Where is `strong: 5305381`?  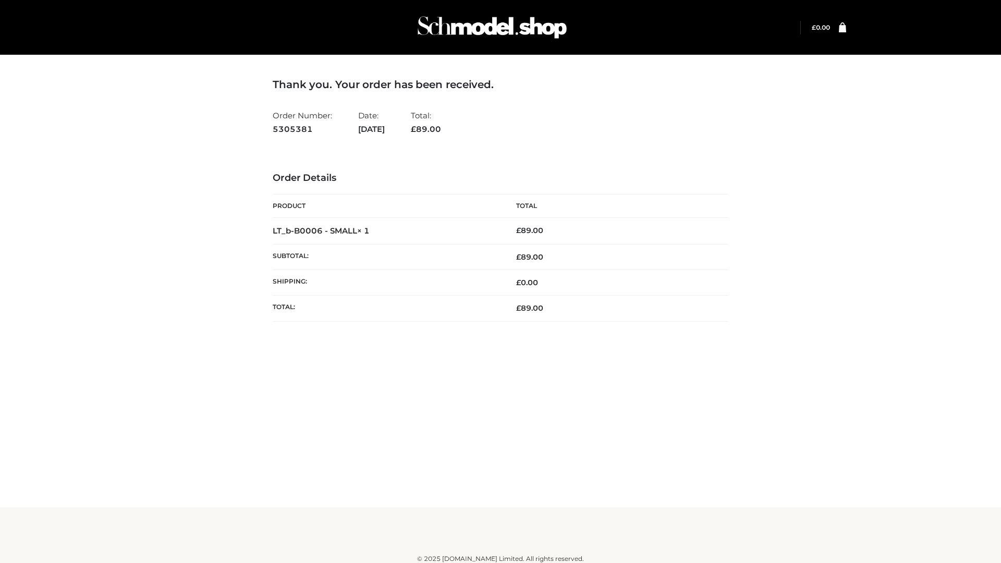
strong: 5305381 is located at coordinates (302, 129).